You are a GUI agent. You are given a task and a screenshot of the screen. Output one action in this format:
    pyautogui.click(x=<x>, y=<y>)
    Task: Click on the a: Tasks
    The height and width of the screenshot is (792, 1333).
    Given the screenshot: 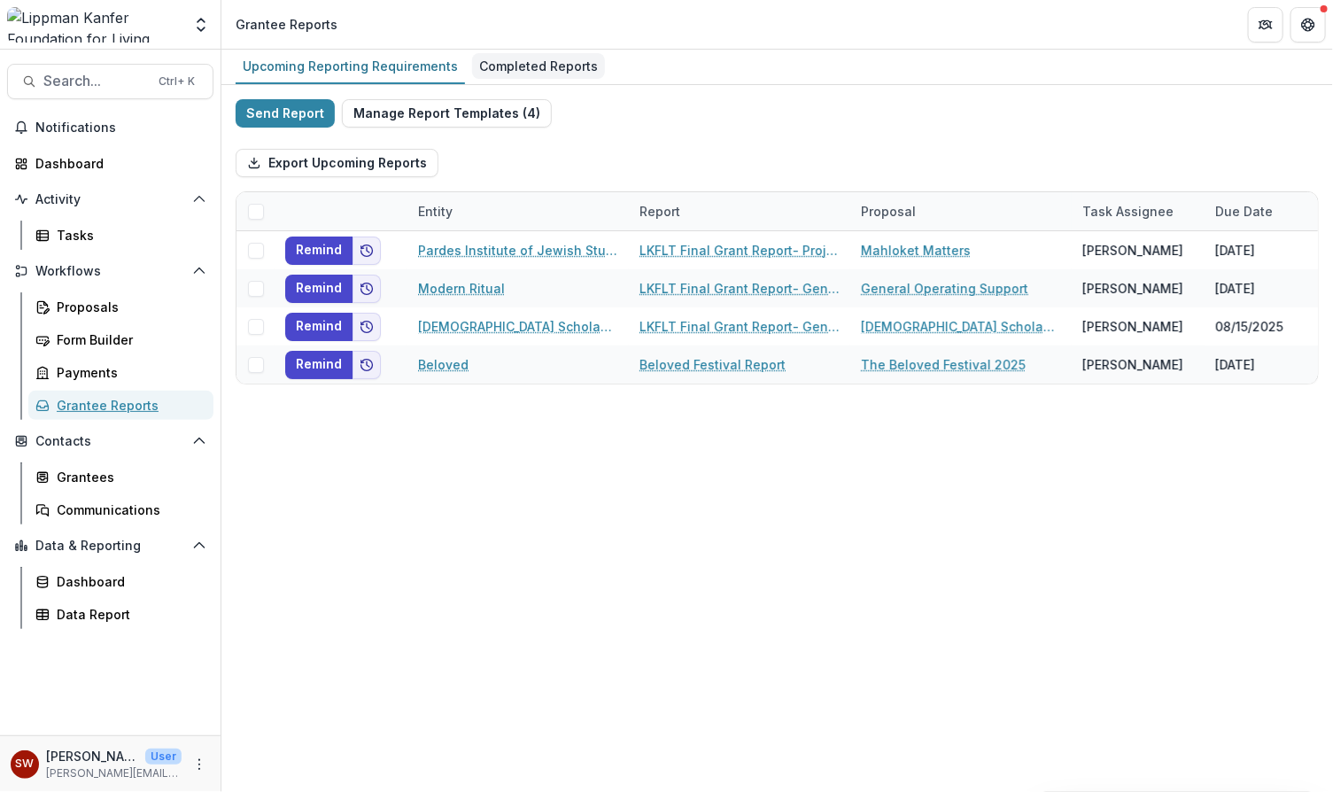 What is the action you would take?
    pyautogui.click(x=120, y=235)
    